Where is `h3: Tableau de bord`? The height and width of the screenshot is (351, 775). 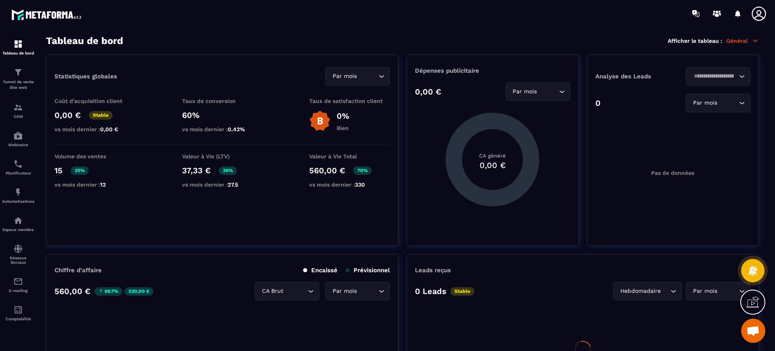 h3: Tableau de bord is located at coordinates (84, 41).